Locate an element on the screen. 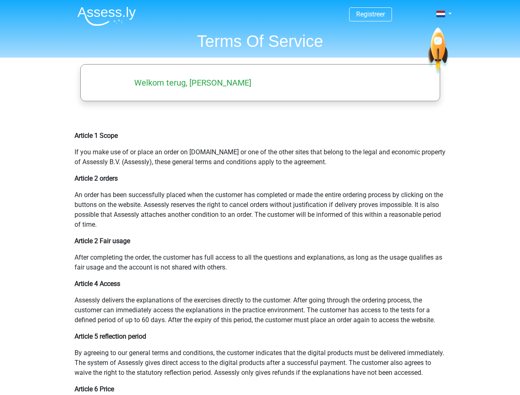 The width and height of the screenshot is (520, 395). b: Article 5 reflection period is located at coordinates (110, 336).